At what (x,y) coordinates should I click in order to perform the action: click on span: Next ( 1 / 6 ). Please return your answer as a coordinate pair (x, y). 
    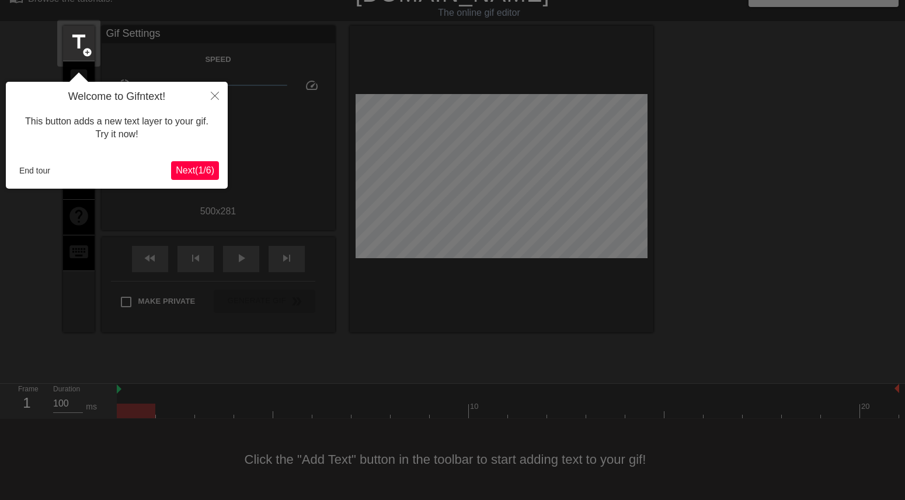
    Looking at the image, I should click on (195, 170).